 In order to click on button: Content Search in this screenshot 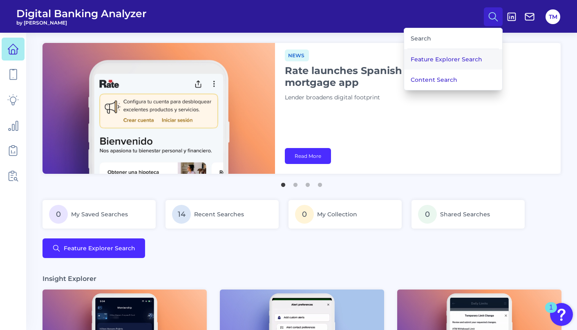, I will do `click(453, 80)`.